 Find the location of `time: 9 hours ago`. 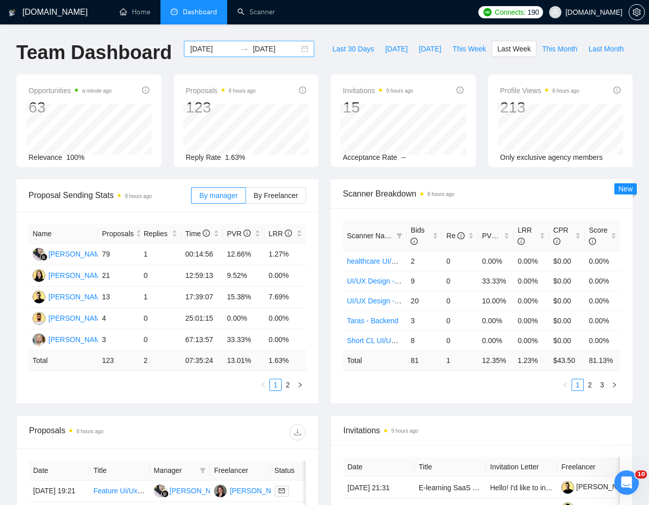

time: 9 hours ago is located at coordinates (405, 431).